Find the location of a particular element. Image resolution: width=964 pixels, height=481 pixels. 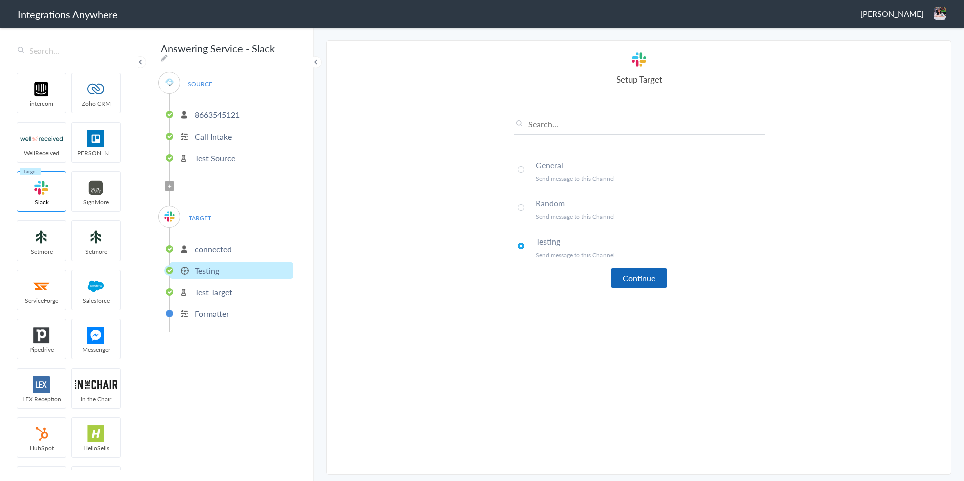

span: Messenger is located at coordinates (96, 350).